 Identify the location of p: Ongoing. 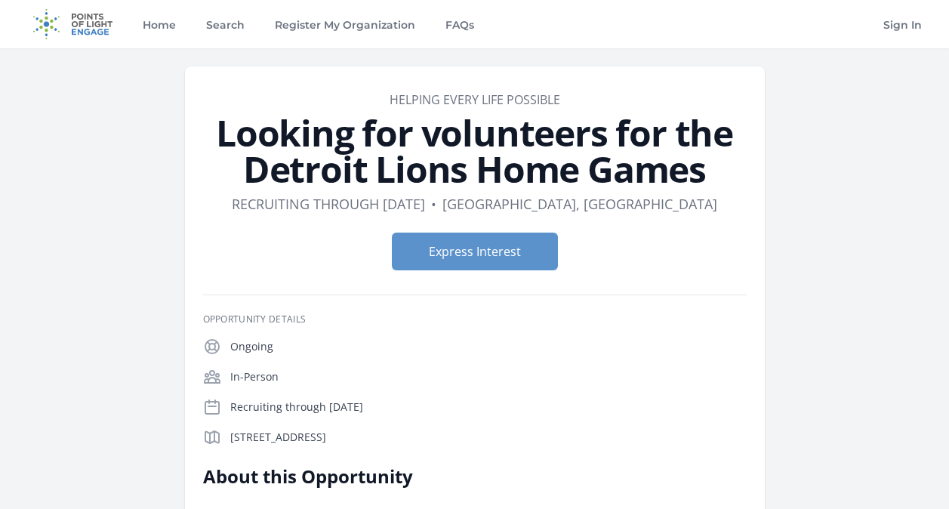
(489, 347).